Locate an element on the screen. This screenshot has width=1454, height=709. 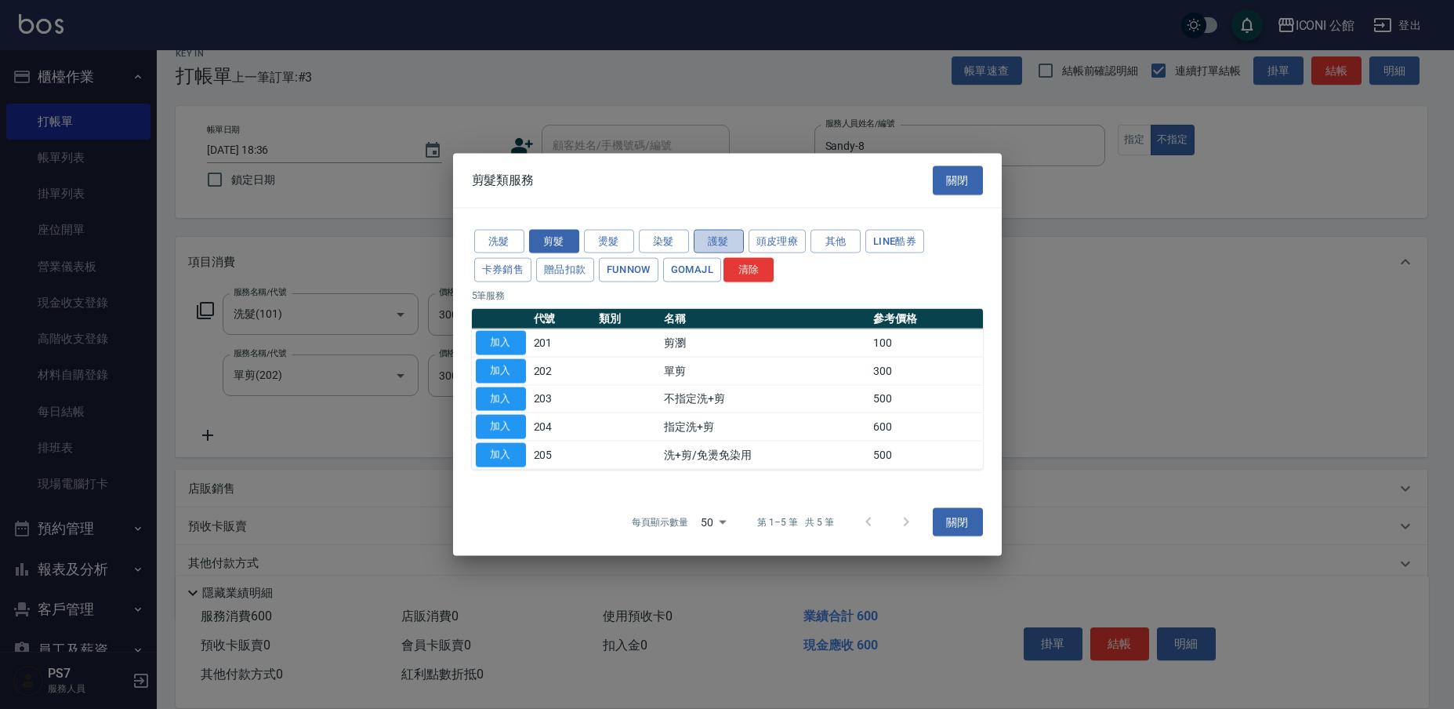
th: 代號 is located at coordinates (562, 319).